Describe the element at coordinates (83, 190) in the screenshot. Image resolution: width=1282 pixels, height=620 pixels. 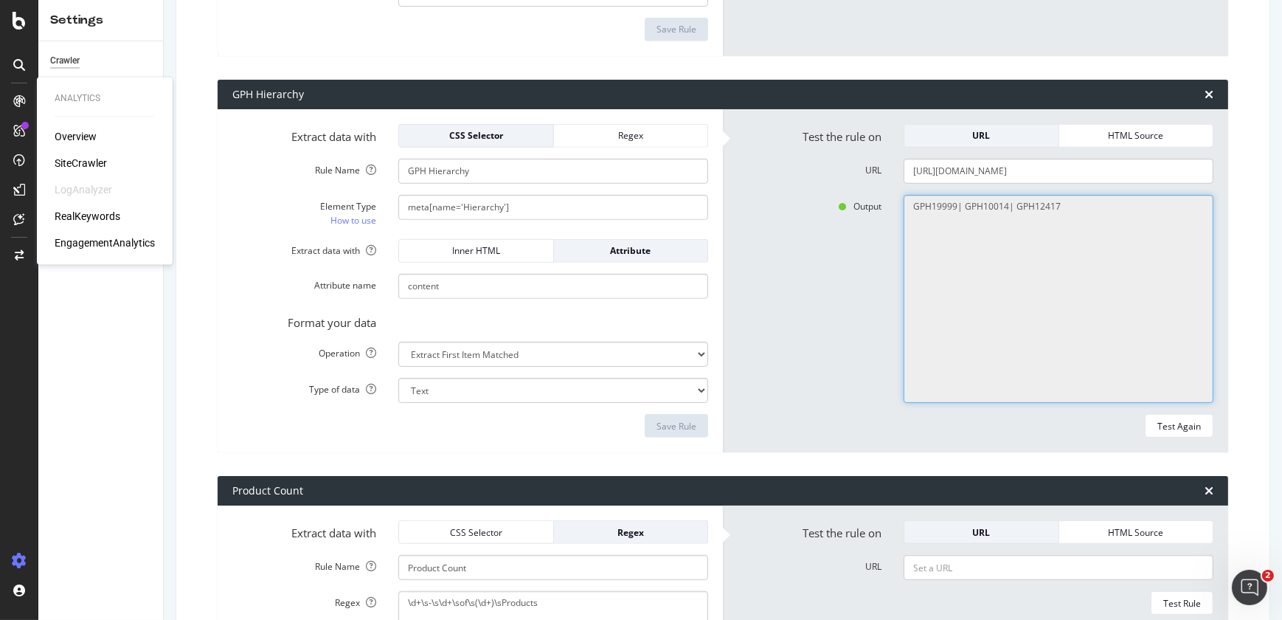
I see `div: LogAnalyzer` at that location.